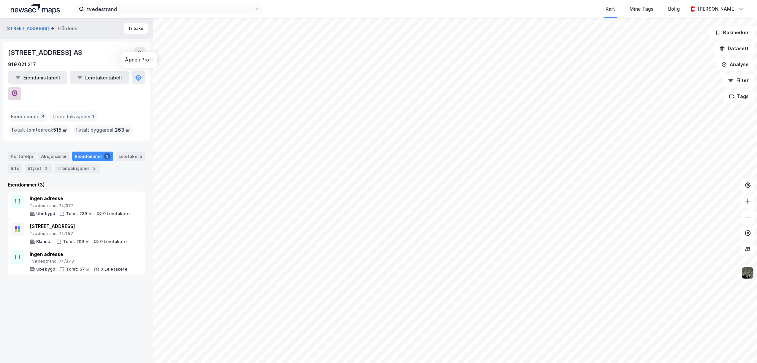 This screenshot has width=757, height=363. Describe the element at coordinates (60, 130) in the screenshot. I see `span: 515 ㎡` at that location.